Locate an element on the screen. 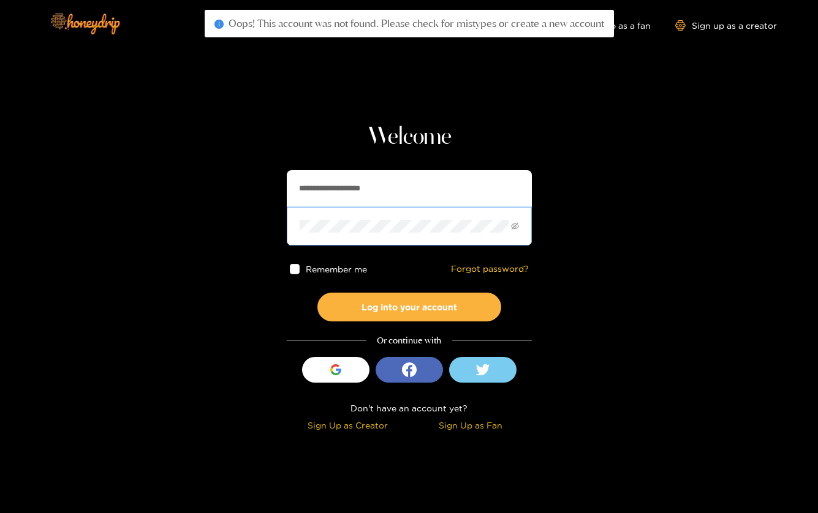 The height and width of the screenshot is (513, 818). a: Forgot password? is located at coordinates (490, 269).